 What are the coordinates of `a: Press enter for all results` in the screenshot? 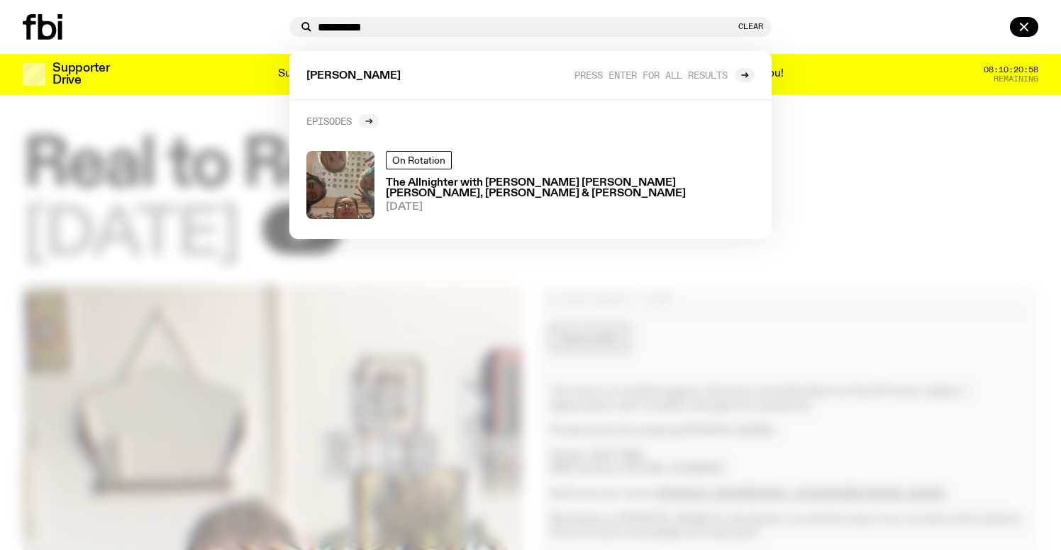 It's located at (665, 75).